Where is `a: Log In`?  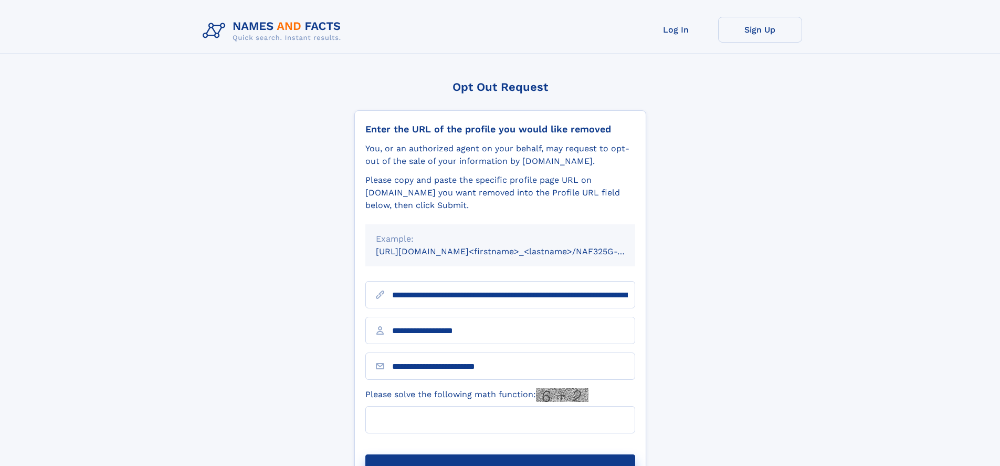
a: Log In is located at coordinates (676, 29).